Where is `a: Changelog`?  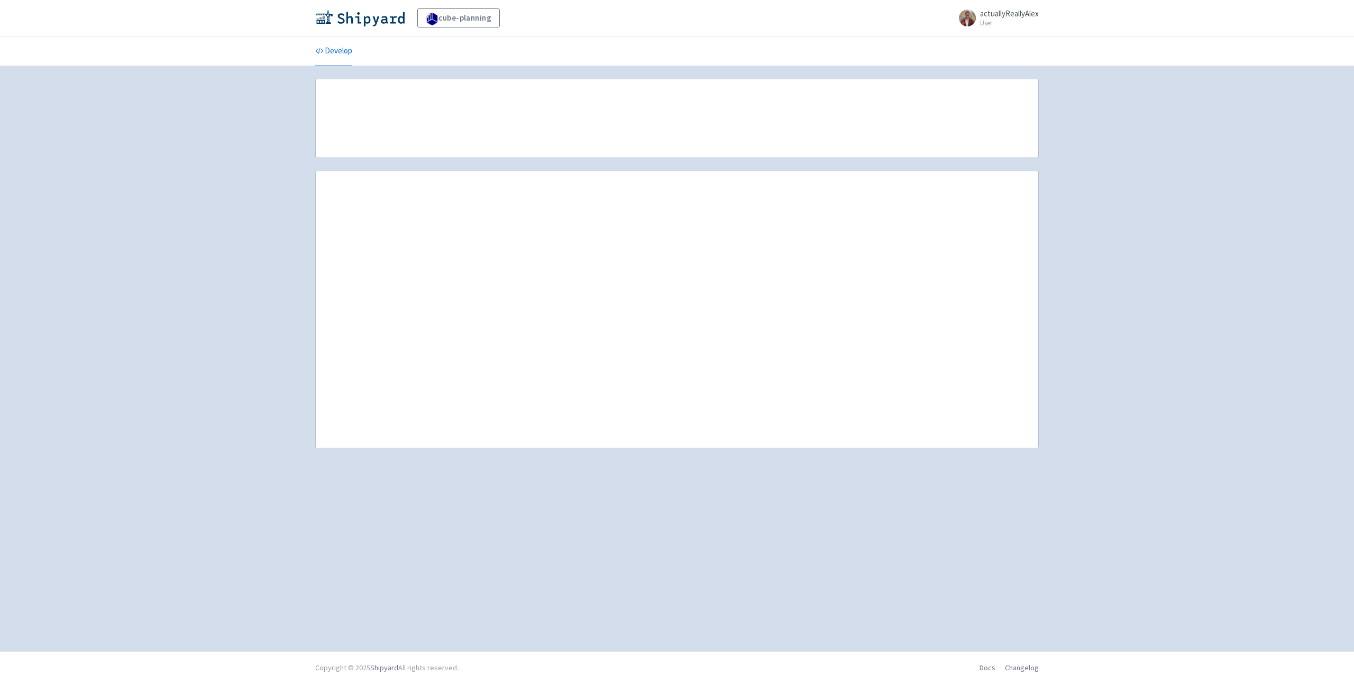 a: Changelog is located at coordinates (1022, 668).